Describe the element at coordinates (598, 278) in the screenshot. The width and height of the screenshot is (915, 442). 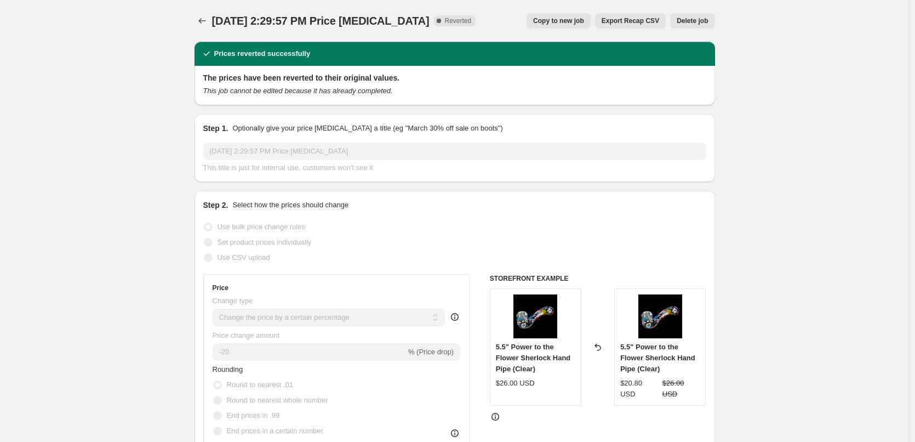
I see `h6: STOREFRONT EXAMPLE` at that location.